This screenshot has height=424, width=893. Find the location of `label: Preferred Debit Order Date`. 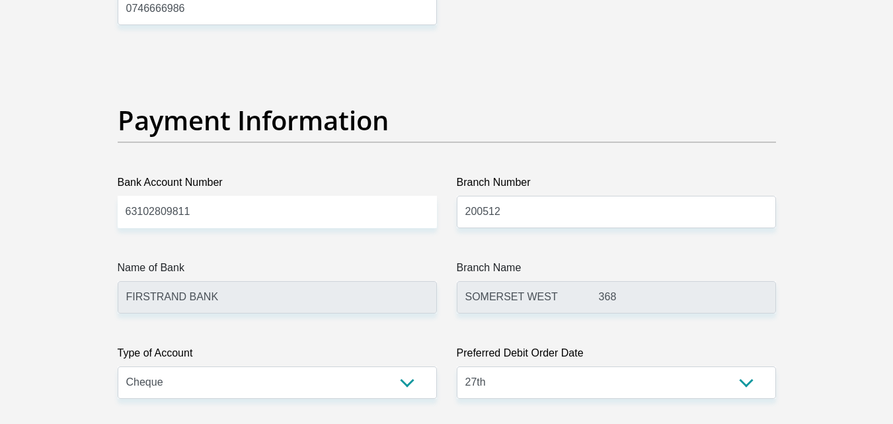

label: Preferred Debit Order Date is located at coordinates (616, 356).